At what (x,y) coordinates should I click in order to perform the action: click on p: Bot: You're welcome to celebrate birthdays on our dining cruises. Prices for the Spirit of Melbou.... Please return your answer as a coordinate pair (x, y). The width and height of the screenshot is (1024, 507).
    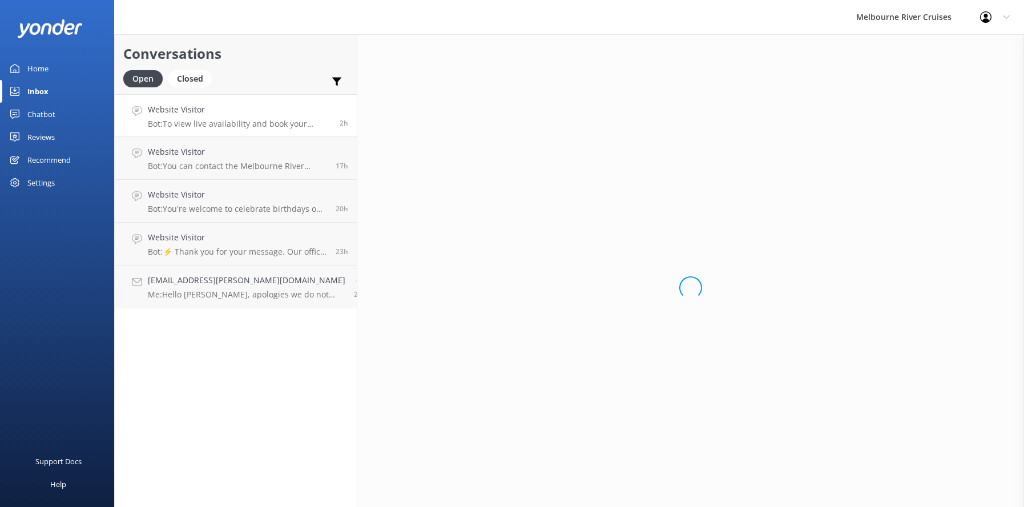
    Looking at the image, I should click on (237, 209).